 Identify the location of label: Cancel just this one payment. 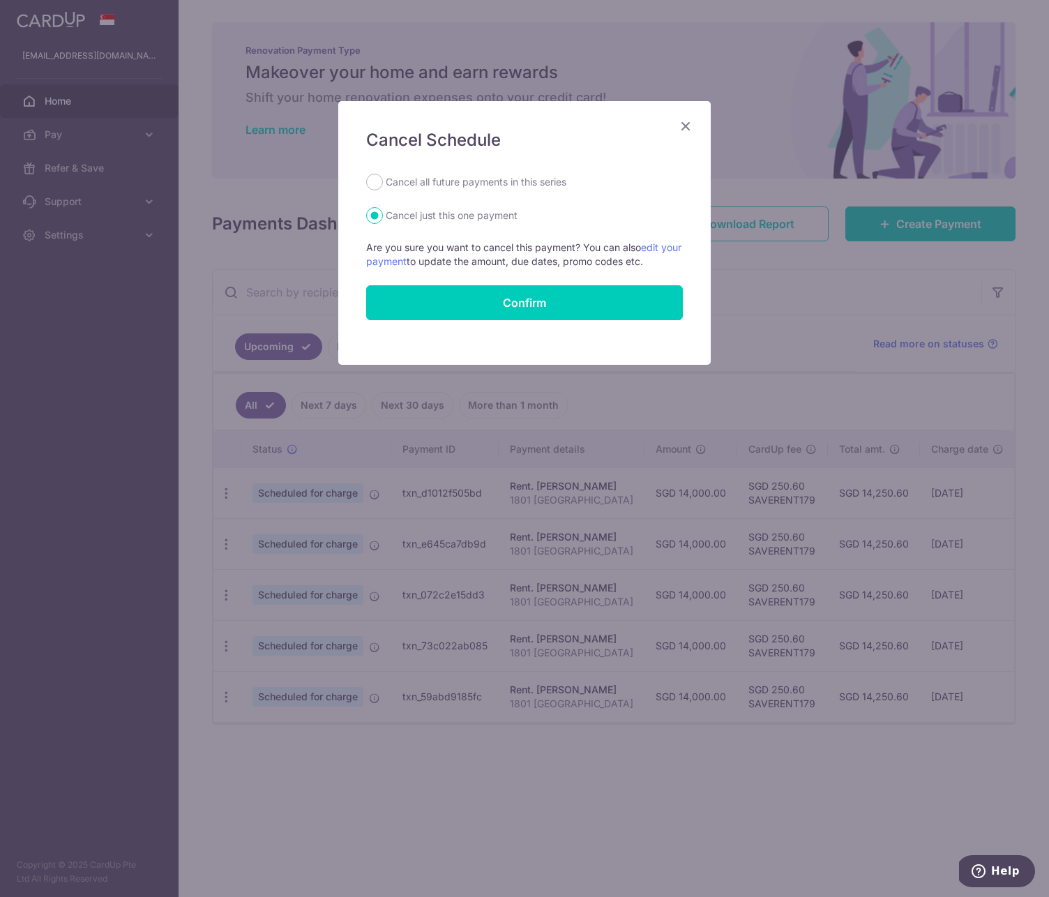
(451, 215).